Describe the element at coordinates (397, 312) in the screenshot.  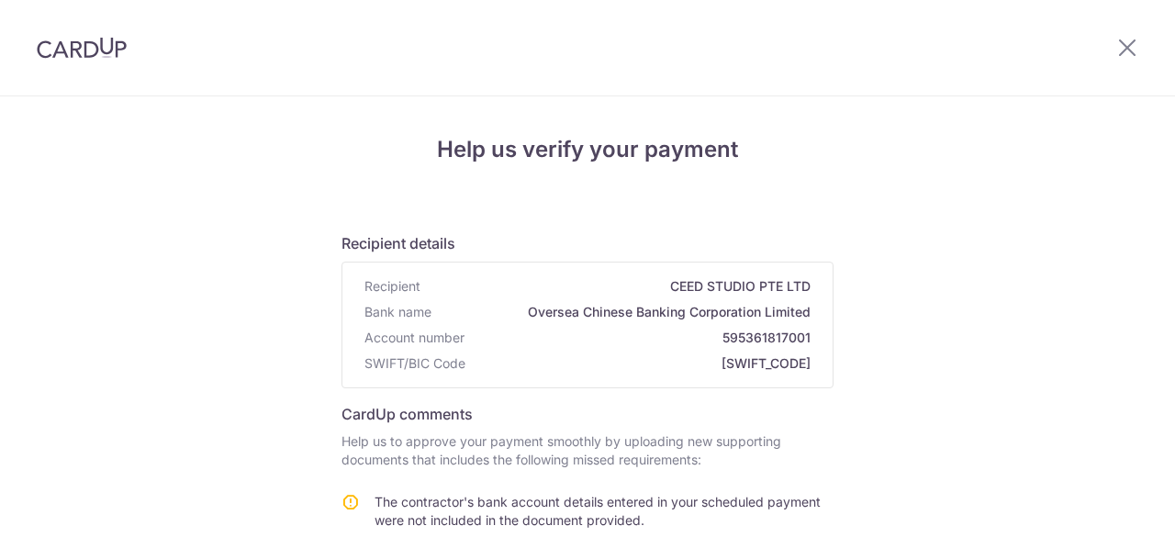
I see `span: Bank name` at that location.